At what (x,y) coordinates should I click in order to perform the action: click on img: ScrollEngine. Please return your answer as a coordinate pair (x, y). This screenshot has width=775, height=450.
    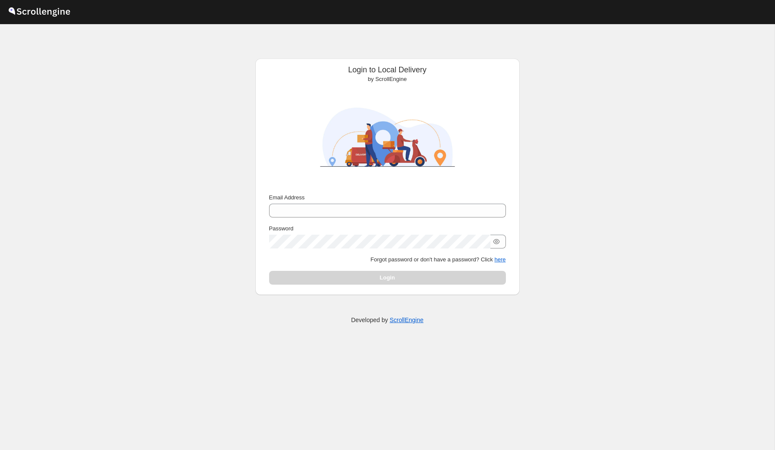
    Looking at the image, I should click on (387, 137).